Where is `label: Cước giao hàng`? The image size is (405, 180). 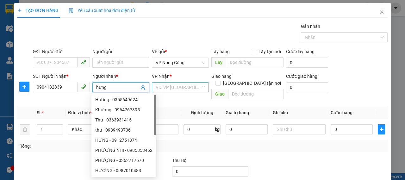
label: Cước giao hàng is located at coordinates (301, 76).